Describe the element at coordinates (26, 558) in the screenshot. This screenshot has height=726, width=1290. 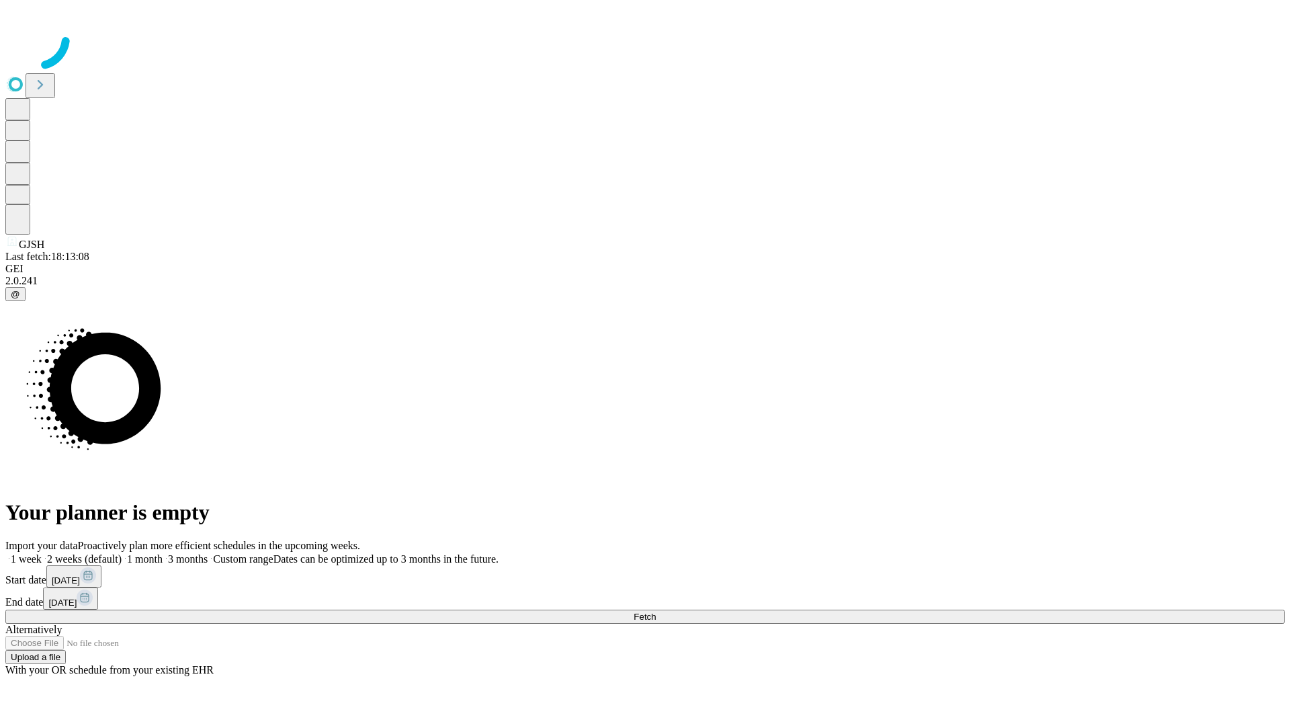
I see `span: 1 week` at that location.